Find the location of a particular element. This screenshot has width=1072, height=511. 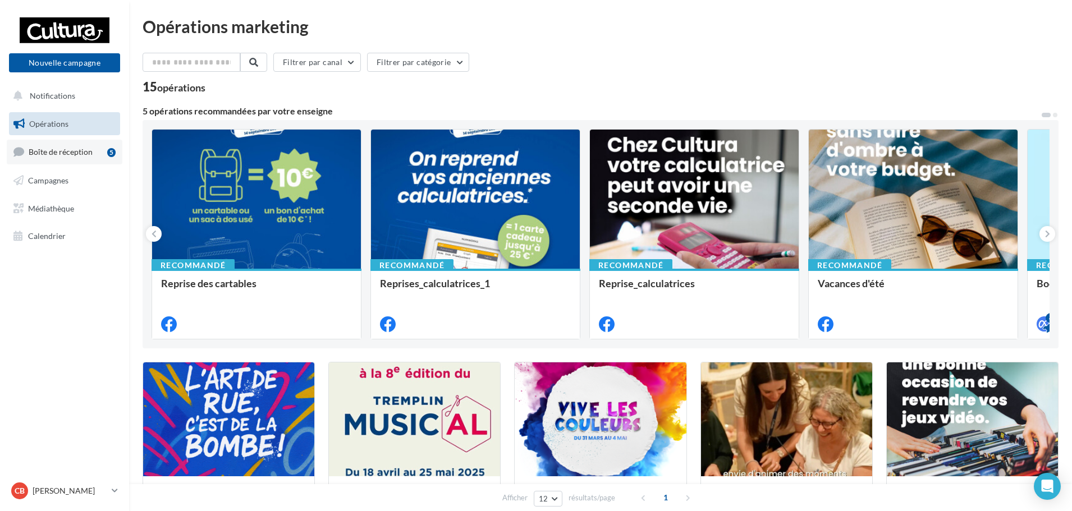

div: 4 is located at coordinates (1051, 318).